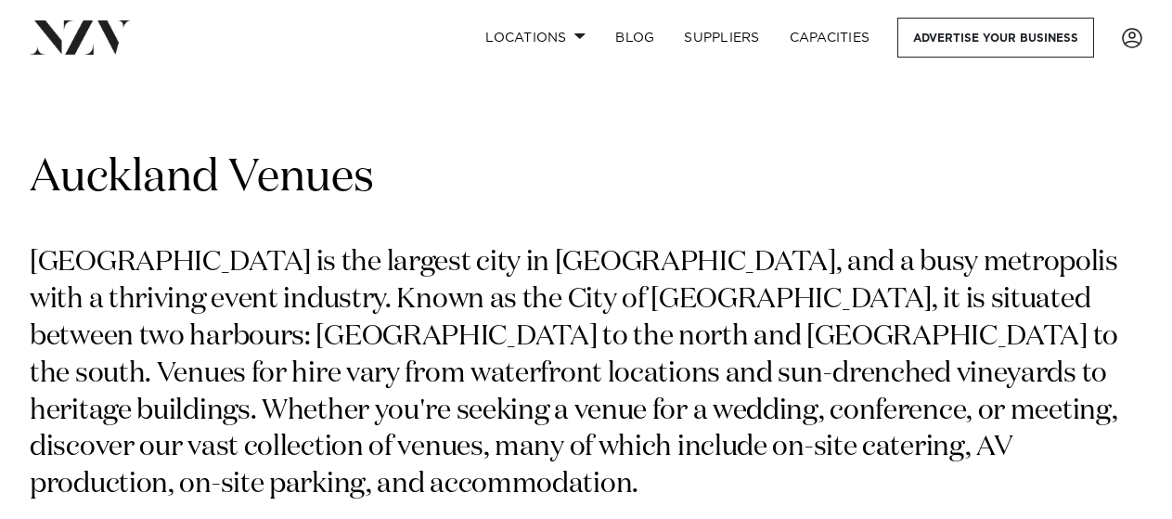  I want to click on img: nzv-logo.png, so click(80, 37).